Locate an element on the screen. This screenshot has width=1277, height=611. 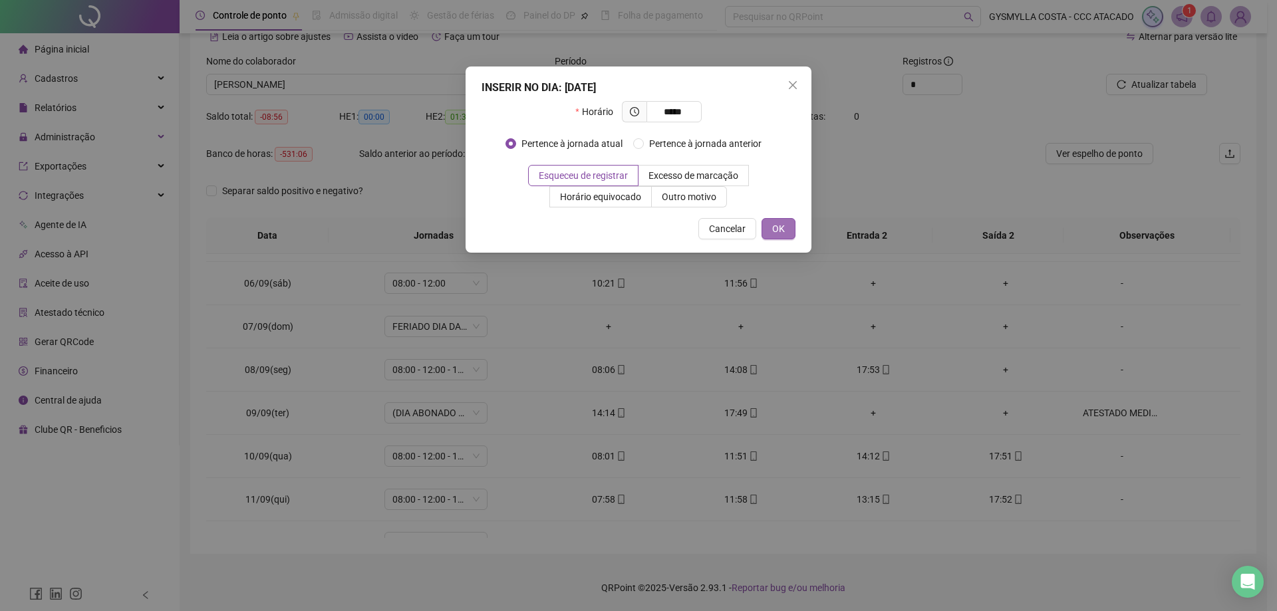
button: Close is located at coordinates (793, 85).